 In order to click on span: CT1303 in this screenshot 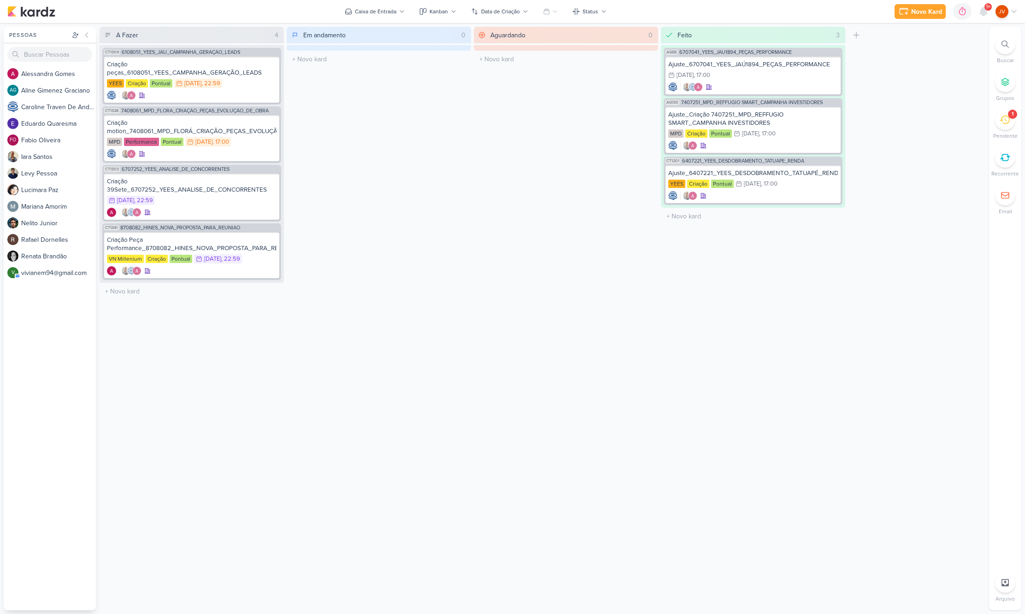, I will do `click(112, 169)`.